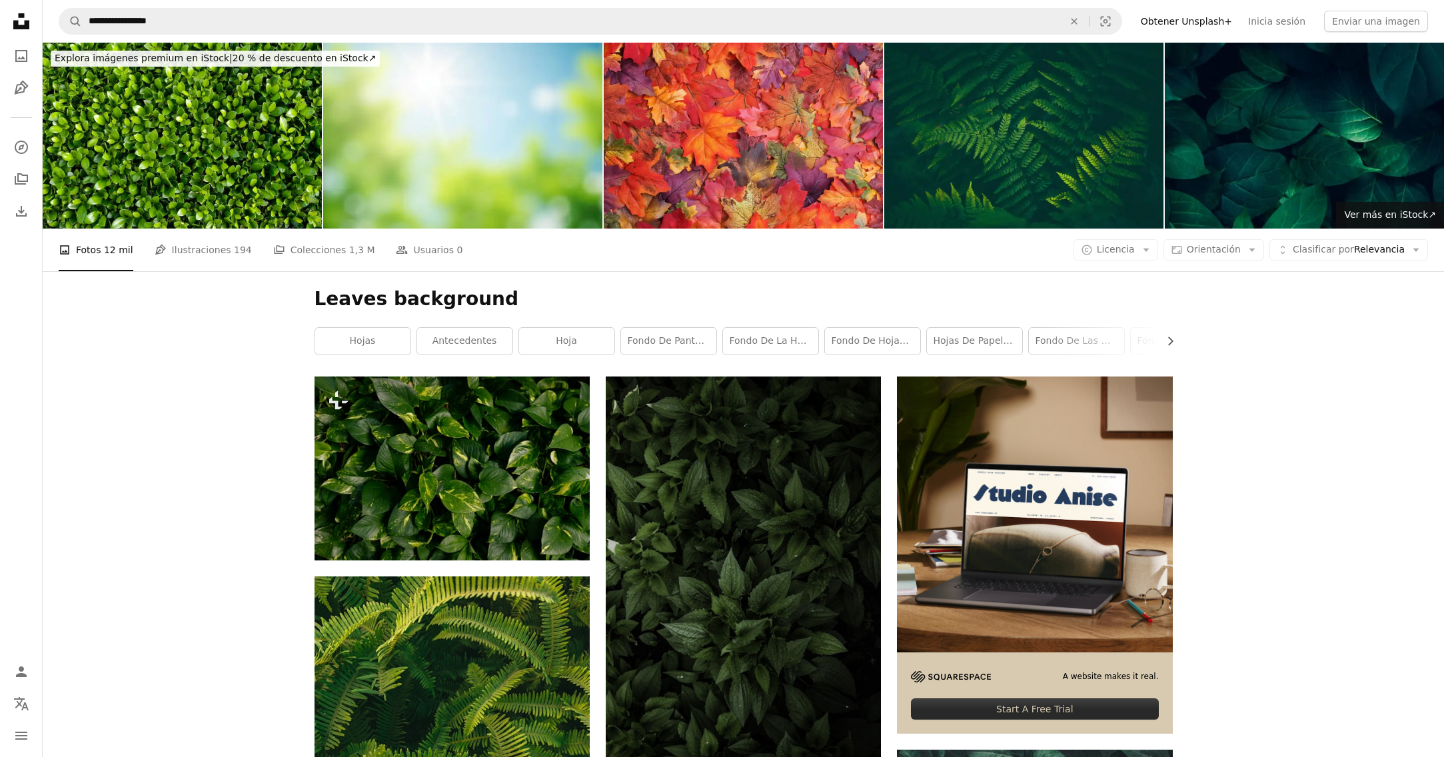 The width and height of the screenshot is (1444, 757). What do you see at coordinates (1277, 21) in the screenshot?
I see `a: Inicia sesión` at bounding box center [1277, 21].